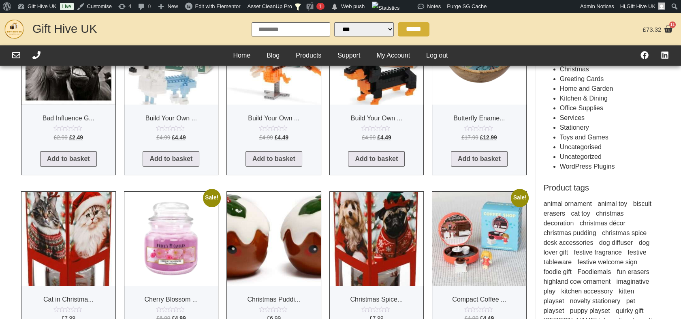 The width and height of the screenshot is (681, 319). I want to click on a: foodie gift (1 product), so click(557, 271).